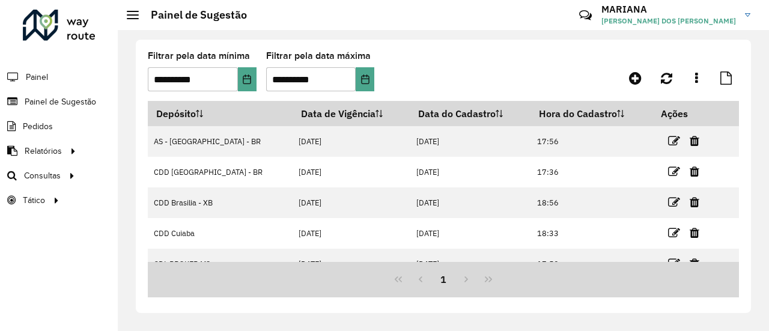 The height and width of the screenshot is (331, 769). I want to click on span: Painel, so click(37, 77).